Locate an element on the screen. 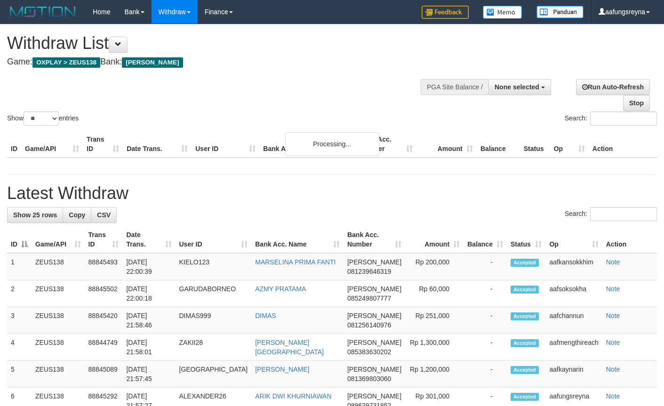 This screenshot has height=406, width=664. td: aafchannun is located at coordinates (573, 320).